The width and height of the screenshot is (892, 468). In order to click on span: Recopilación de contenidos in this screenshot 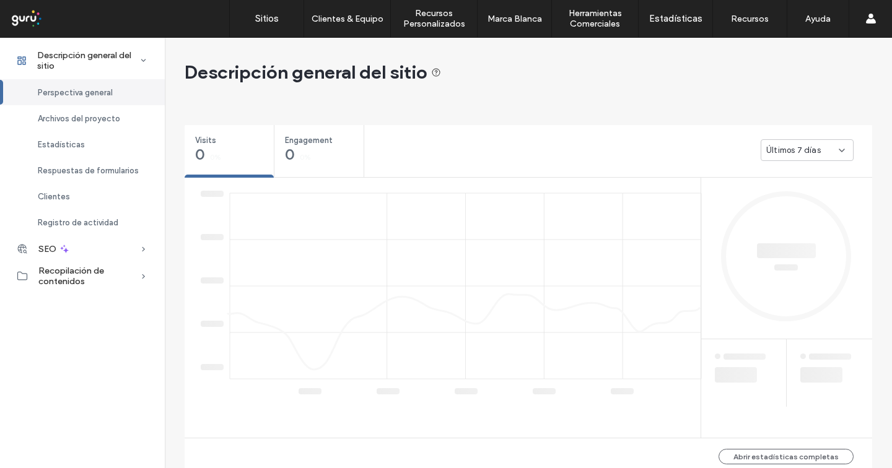, I will do `click(89, 276)`.